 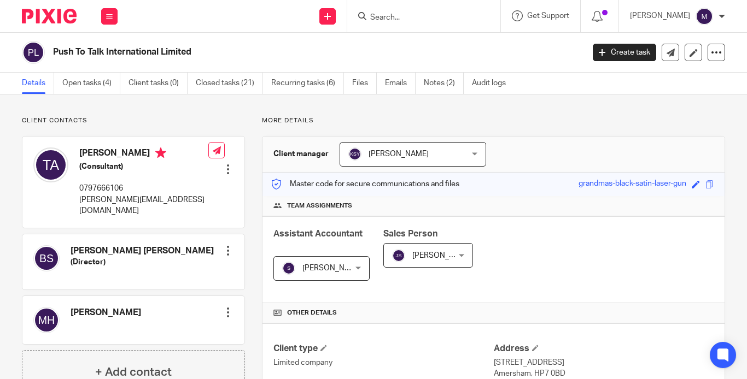 I want to click on span: Get Support, so click(x=548, y=16).